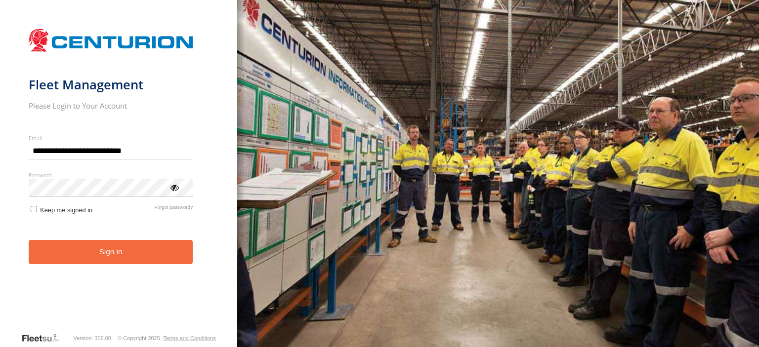 This screenshot has height=347, width=759. Describe the element at coordinates (174, 187) in the screenshot. I see `div: ViewPassword` at that location.